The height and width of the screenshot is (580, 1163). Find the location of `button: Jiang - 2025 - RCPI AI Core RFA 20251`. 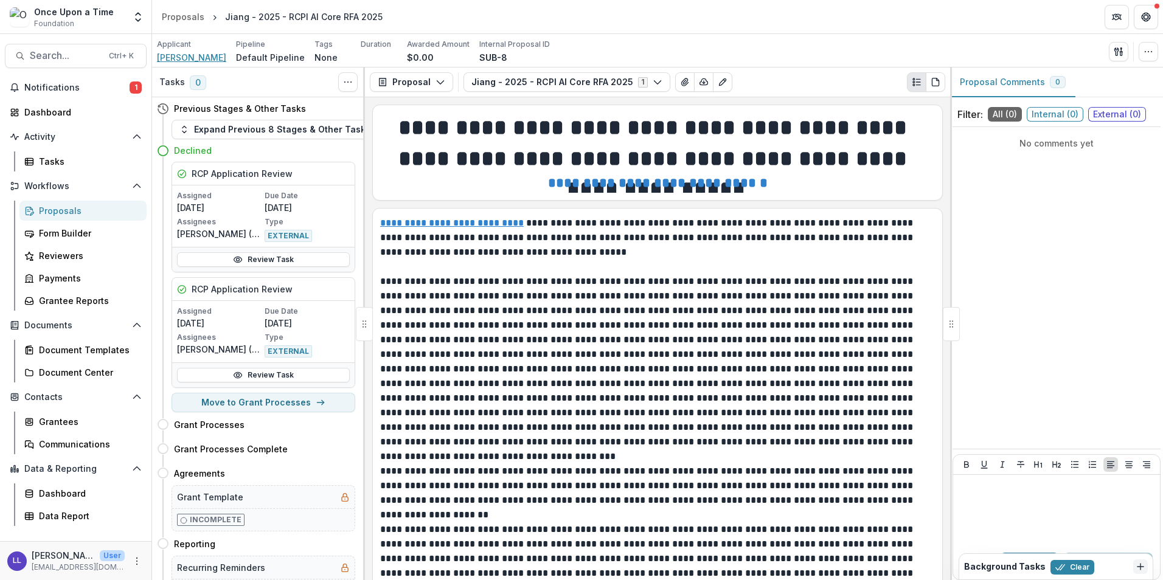

button: Jiang - 2025 - RCPI AI Core RFA 20251 is located at coordinates (567, 82).